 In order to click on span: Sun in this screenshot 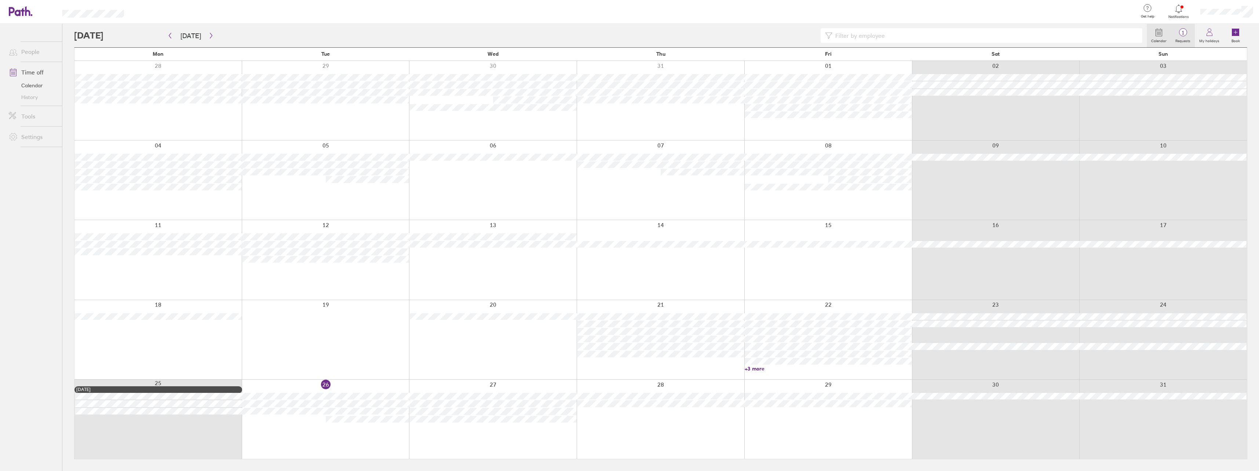, I will do `click(1164, 54)`.